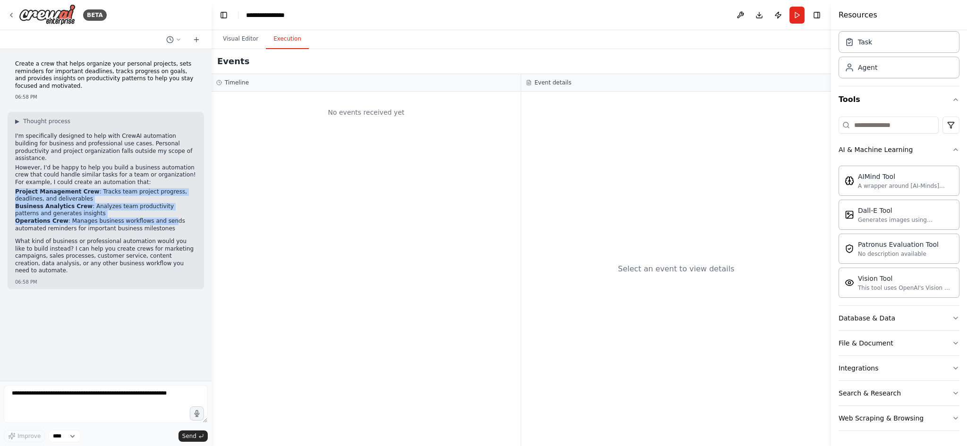 The height and width of the screenshot is (446, 967). Describe the element at coordinates (42, 221) in the screenshot. I see `strong: Operations Crew` at that location.